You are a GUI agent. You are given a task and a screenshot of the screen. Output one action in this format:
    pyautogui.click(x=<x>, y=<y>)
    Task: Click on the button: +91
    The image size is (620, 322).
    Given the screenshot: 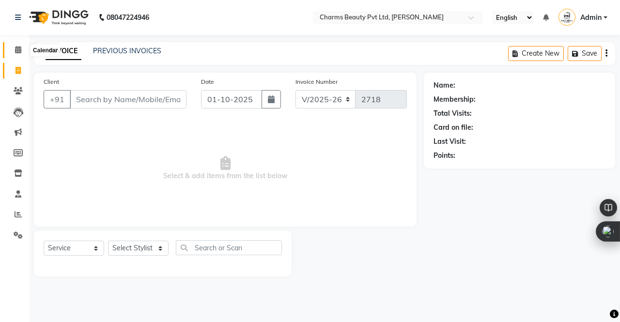 What is the action you would take?
    pyautogui.click(x=57, y=99)
    